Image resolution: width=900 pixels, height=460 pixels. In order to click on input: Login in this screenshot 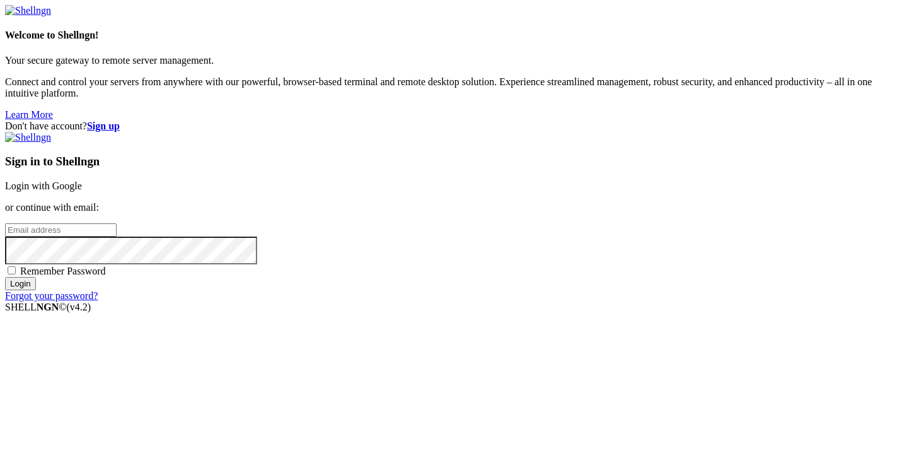, I will do `click(20, 283)`.